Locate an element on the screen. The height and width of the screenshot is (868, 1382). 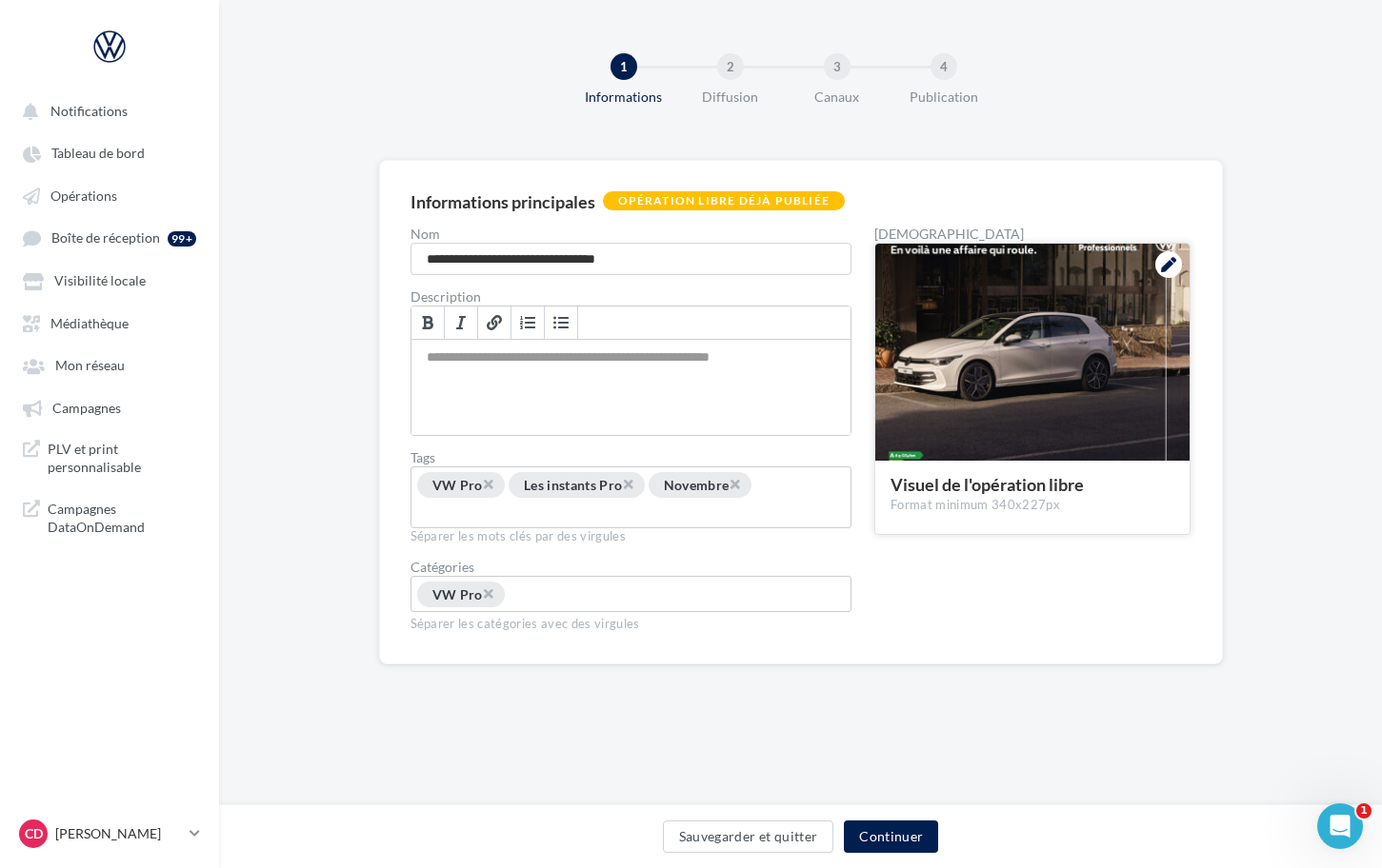
a: Opérations is located at coordinates (109, 195).